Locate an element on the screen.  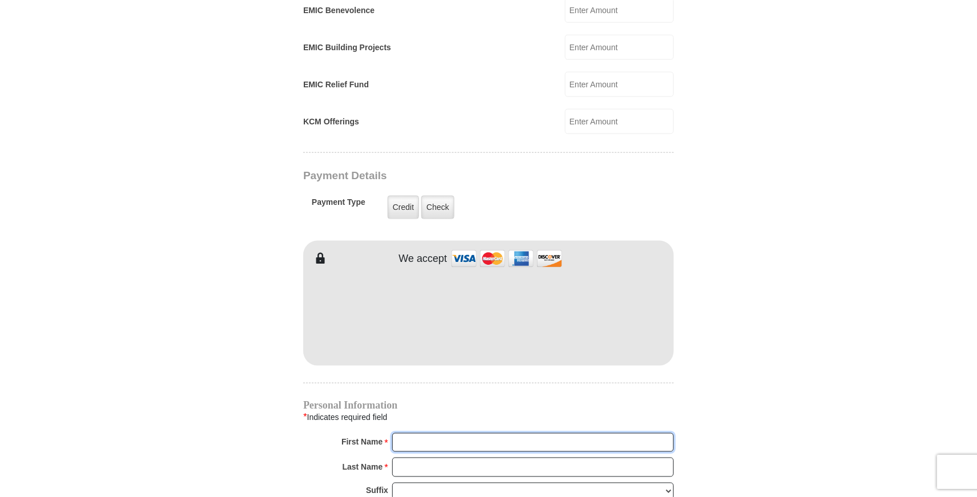
label: Credit is located at coordinates (403, 207).